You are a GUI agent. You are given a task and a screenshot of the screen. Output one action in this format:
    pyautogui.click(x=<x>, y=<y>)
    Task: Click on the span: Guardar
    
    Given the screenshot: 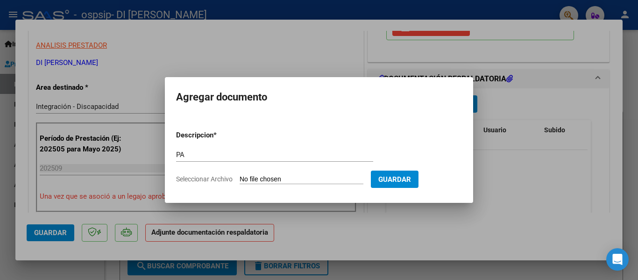 What is the action you would take?
    pyautogui.click(x=395, y=179)
    